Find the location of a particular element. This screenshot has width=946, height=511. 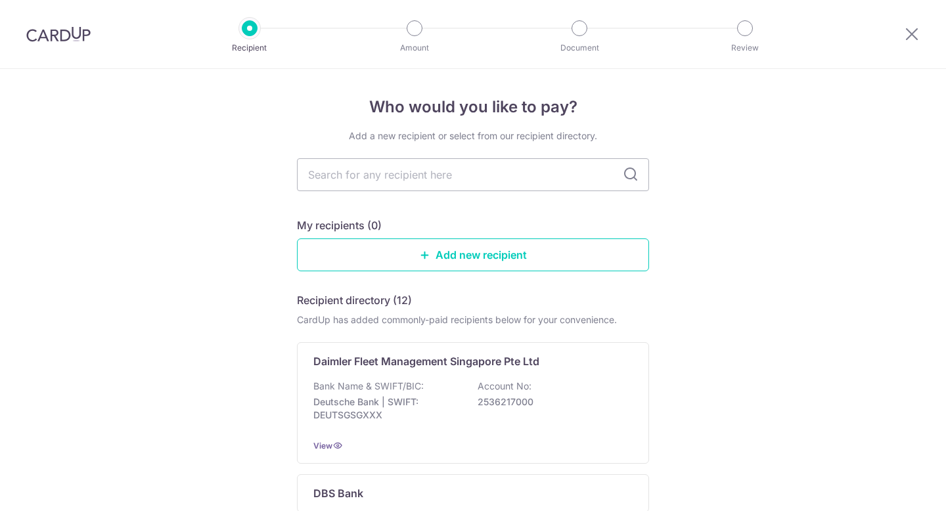

h4: Who would you like to pay? is located at coordinates (473, 107).